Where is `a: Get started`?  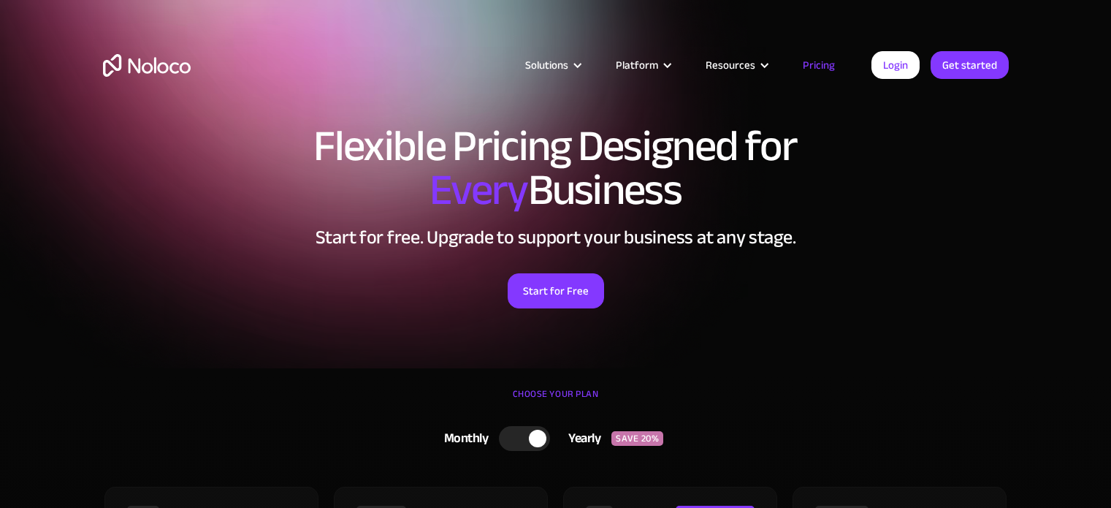 a: Get started is located at coordinates (969, 65).